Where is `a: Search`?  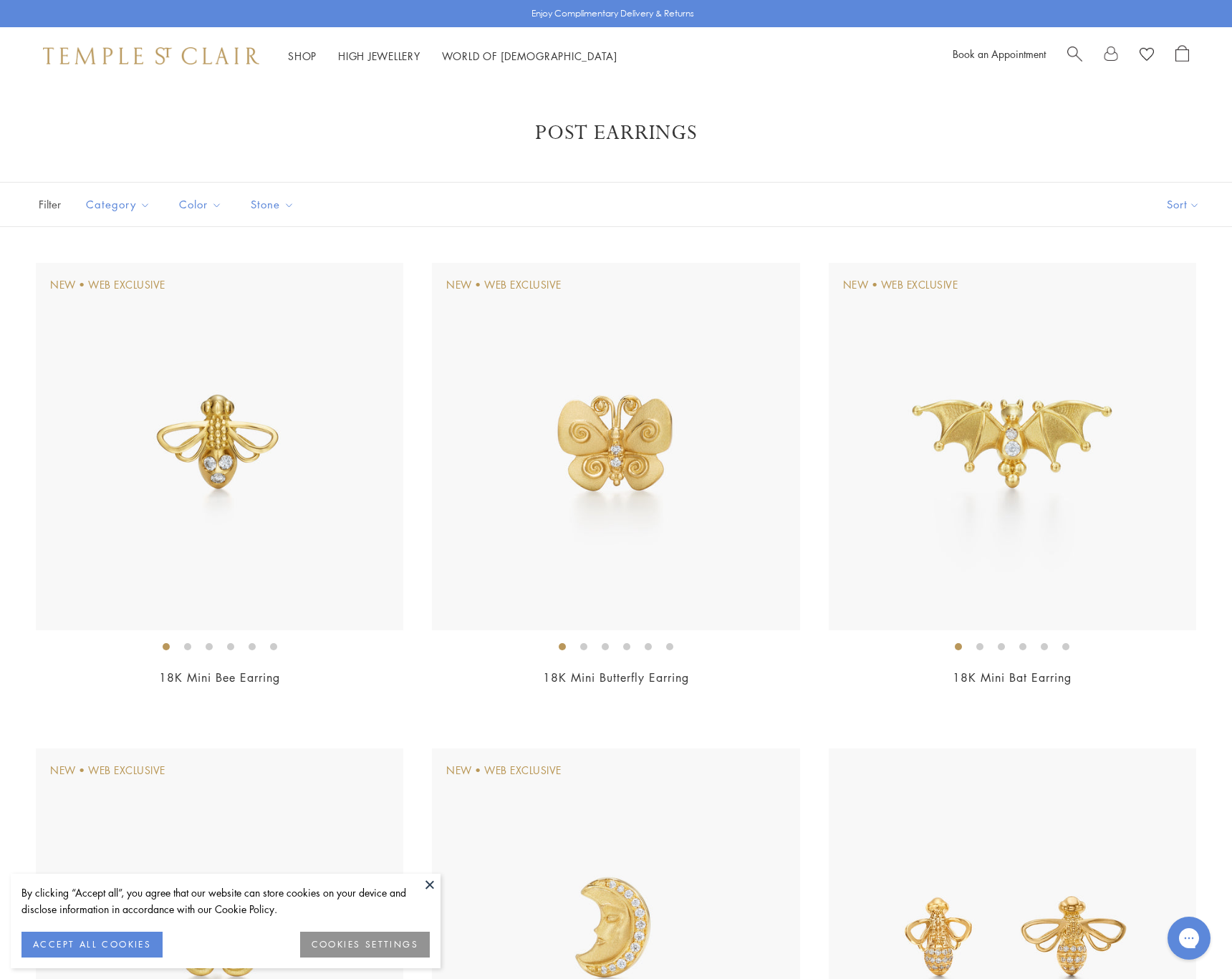 a: Search is located at coordinates (1074, 56).